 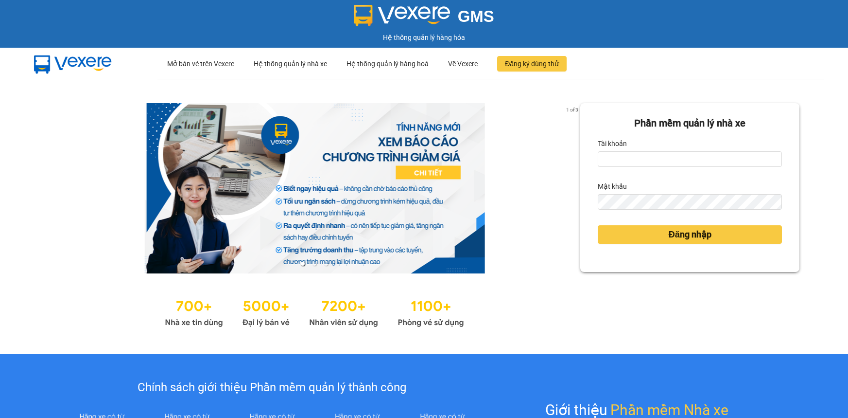 I want to click on div: Mở bán vé trên Vexere, so click(x=201, y=64).